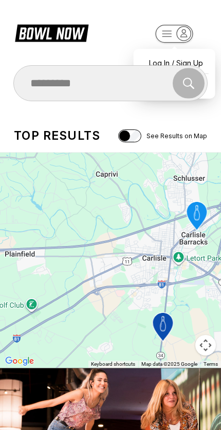  I want to click on span: Map data ©2025 Google, so click(169, 363).